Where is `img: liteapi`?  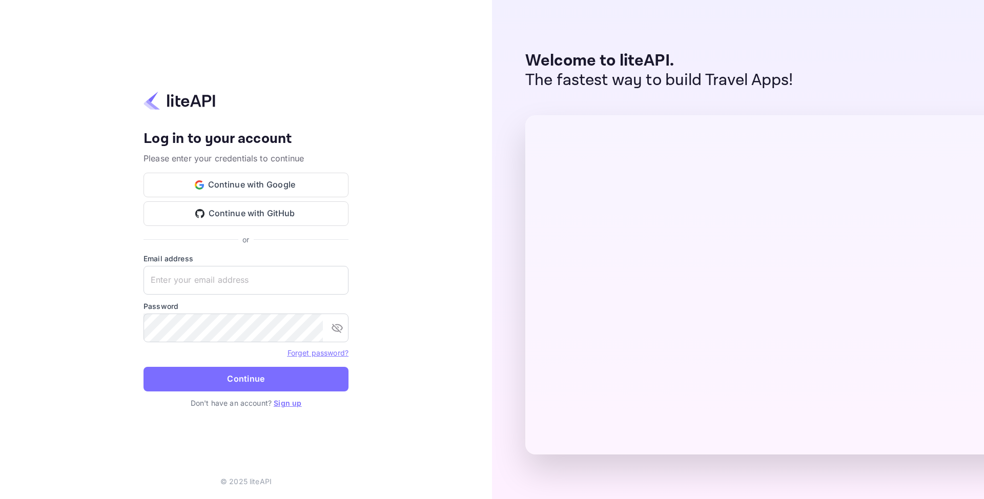
img: liteapi is located at coordinates (179, 100).